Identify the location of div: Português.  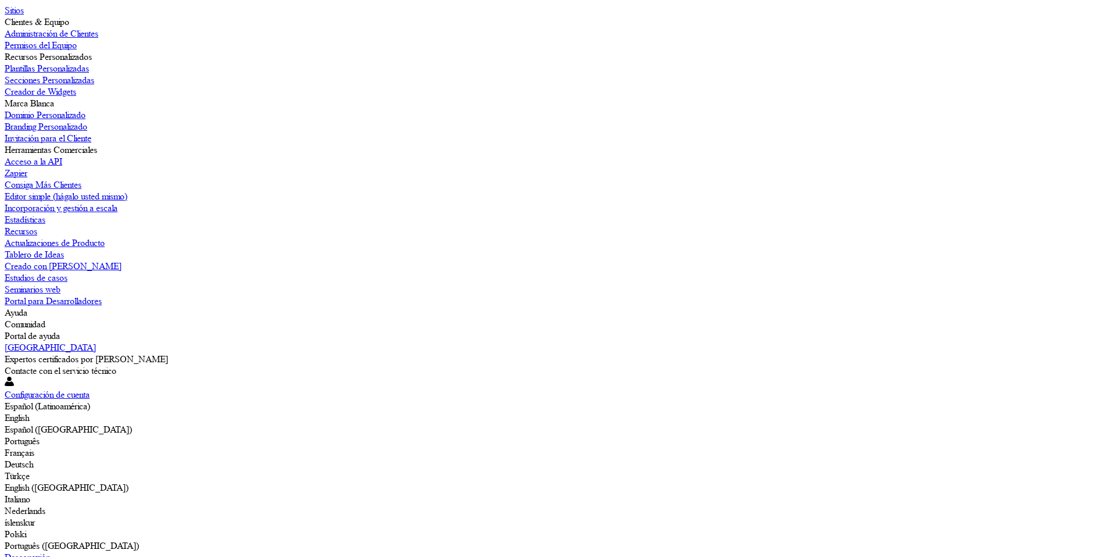
(558, 441).